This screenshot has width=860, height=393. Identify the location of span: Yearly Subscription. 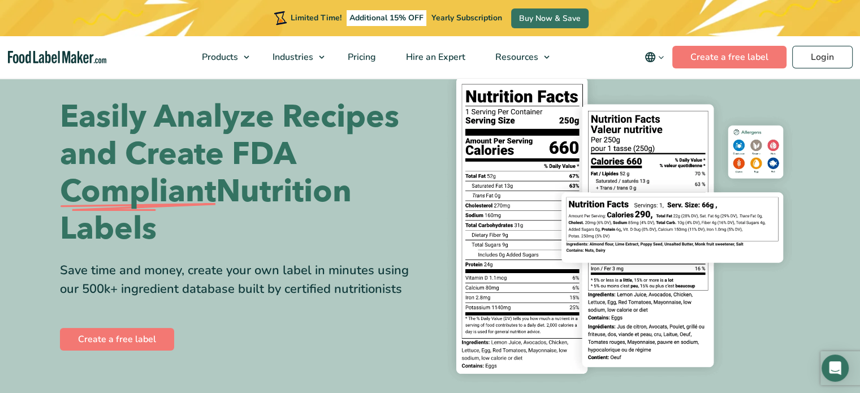
(466, 18).